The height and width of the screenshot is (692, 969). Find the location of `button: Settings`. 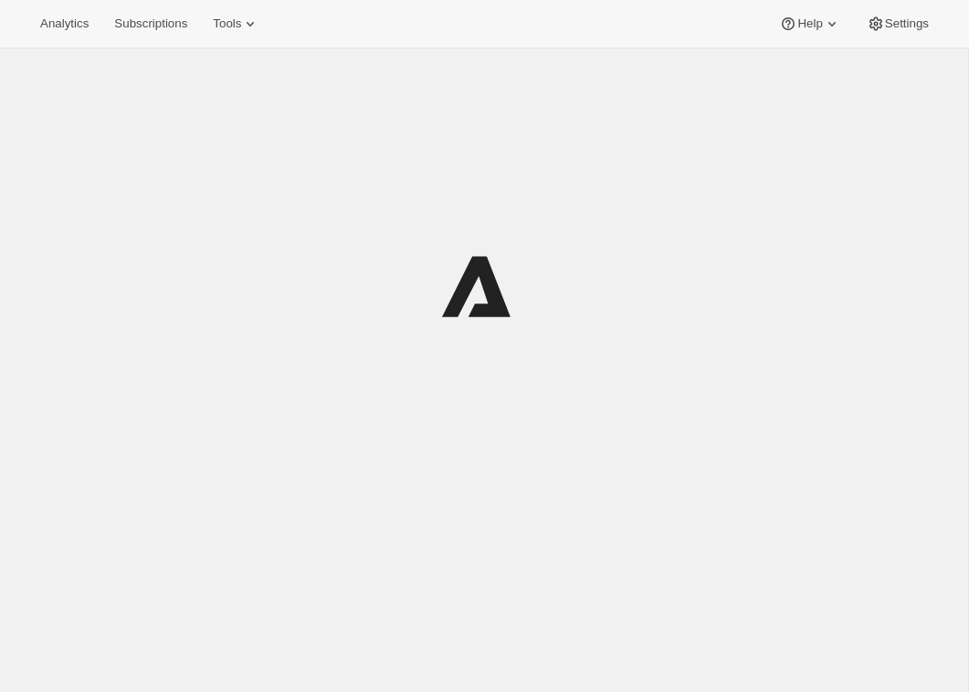

button: Settings is located at coordinates (898, 24).